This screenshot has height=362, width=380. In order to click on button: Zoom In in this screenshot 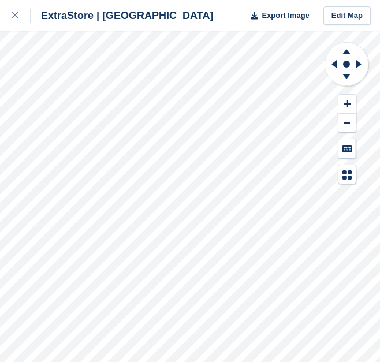, I will do `click(347, 104)`.